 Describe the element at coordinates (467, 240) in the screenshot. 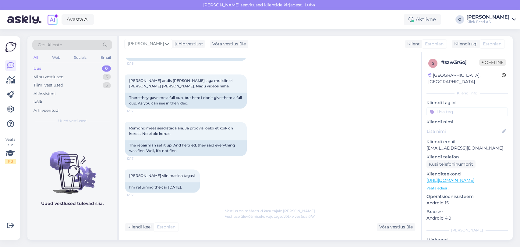

I see `p: Märkmed` at that location.